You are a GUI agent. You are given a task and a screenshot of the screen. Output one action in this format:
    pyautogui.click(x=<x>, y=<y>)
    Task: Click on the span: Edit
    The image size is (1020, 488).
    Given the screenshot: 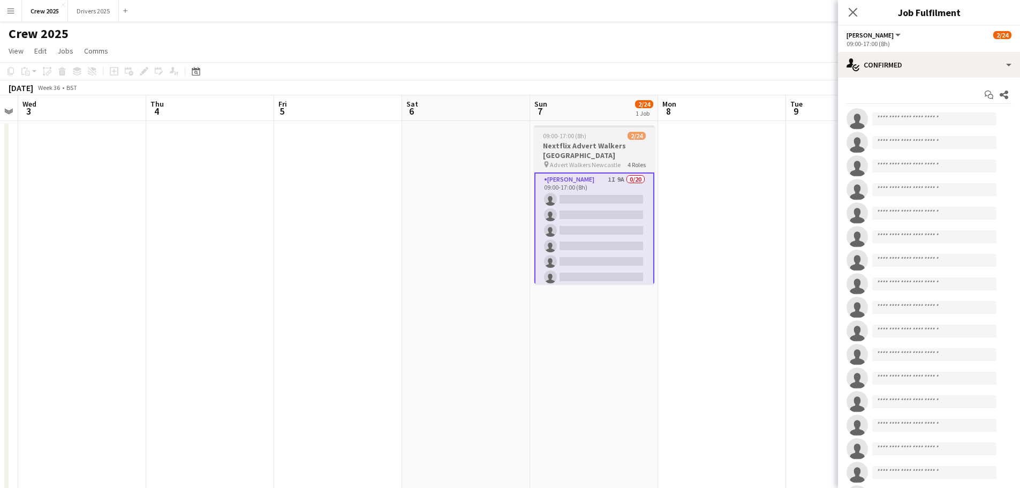 What is the action you would take?
    pyautogui.click(x=40, y=51)
    